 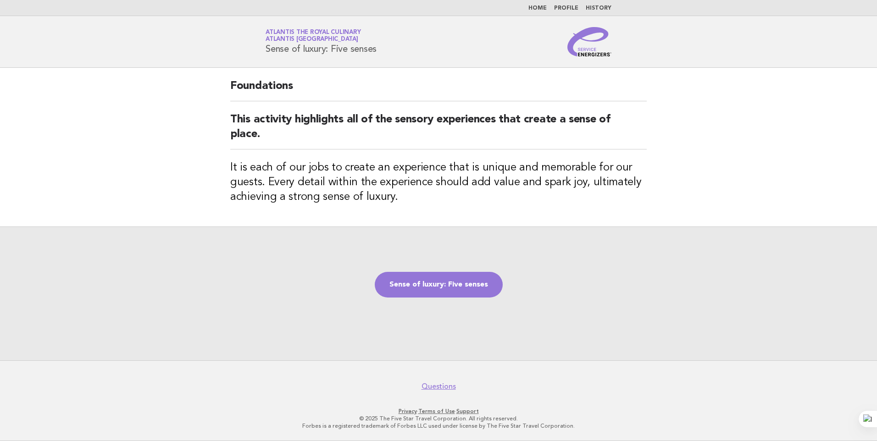 What do you see at coordinates (566, 8) in the screenshot?
I see `a: Profile` at bounding box center [566, 8].